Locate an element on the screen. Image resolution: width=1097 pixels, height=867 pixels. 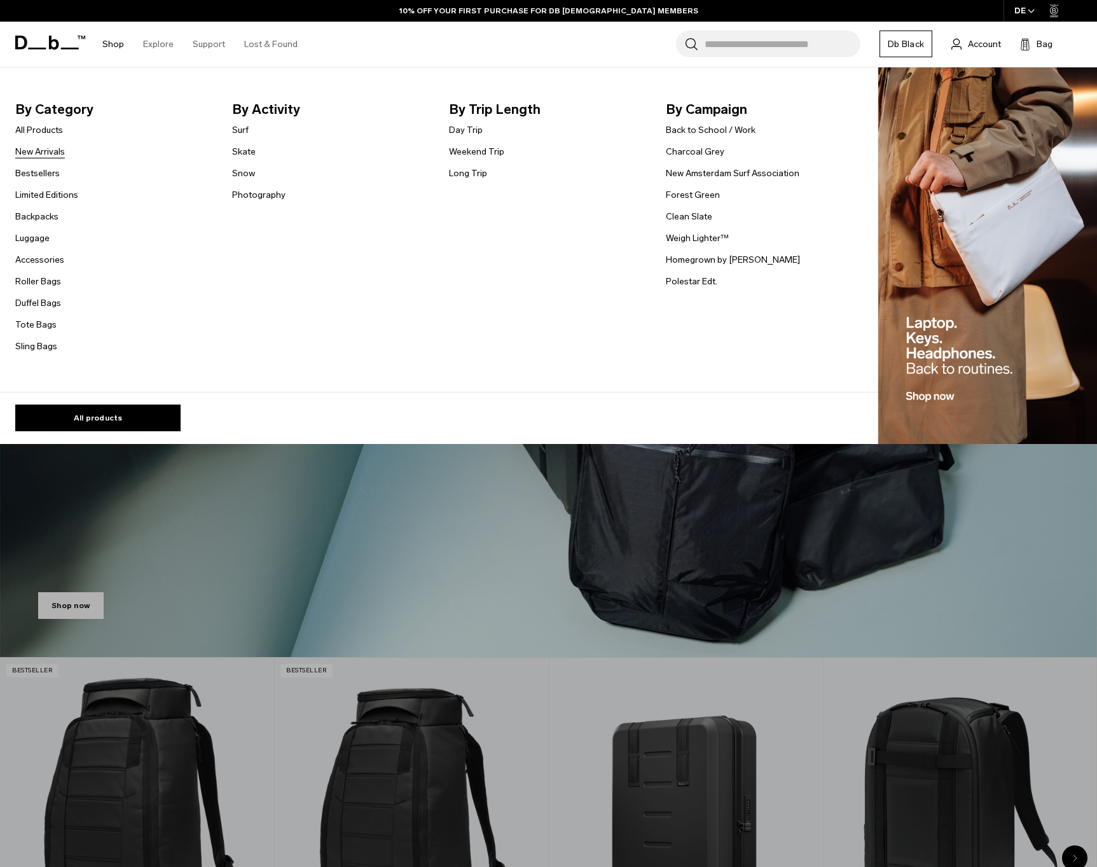
a: Db Black is located at coordinates (906, 44).